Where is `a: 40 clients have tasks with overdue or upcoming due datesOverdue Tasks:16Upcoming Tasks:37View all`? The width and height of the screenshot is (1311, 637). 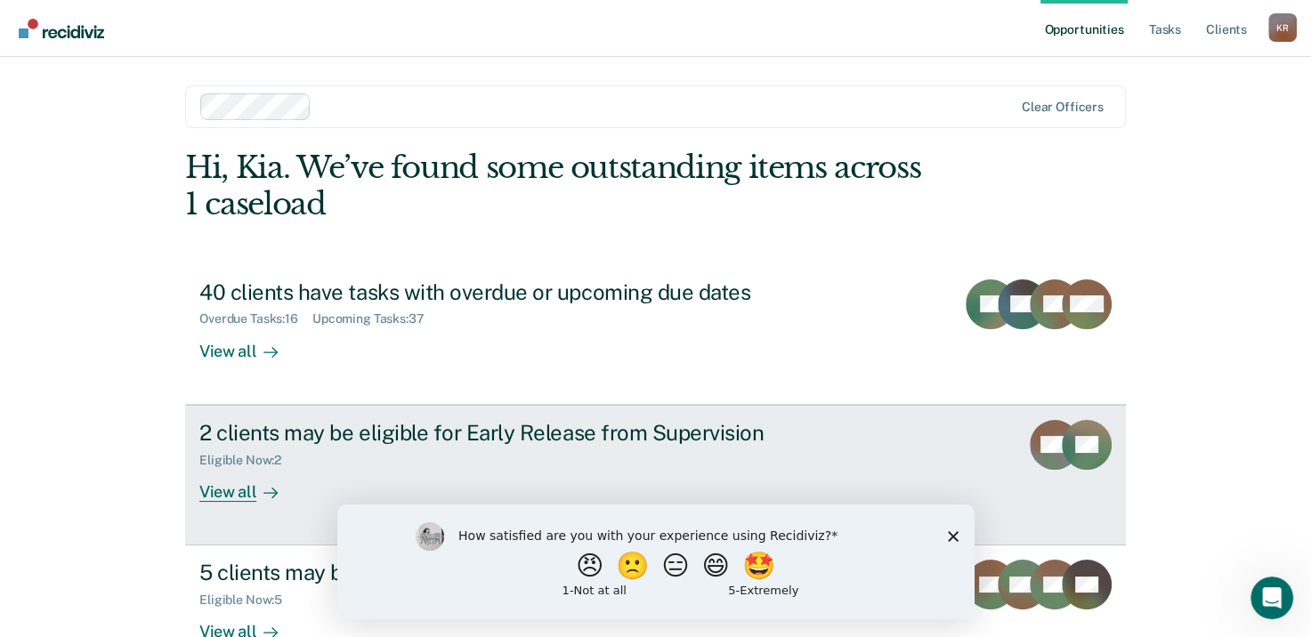 a: 40 clients have tasks with overdue or upcoming due datesOverdue Tasks:16Upcoming Tasks:37View all is located at coordinates (655, 335).